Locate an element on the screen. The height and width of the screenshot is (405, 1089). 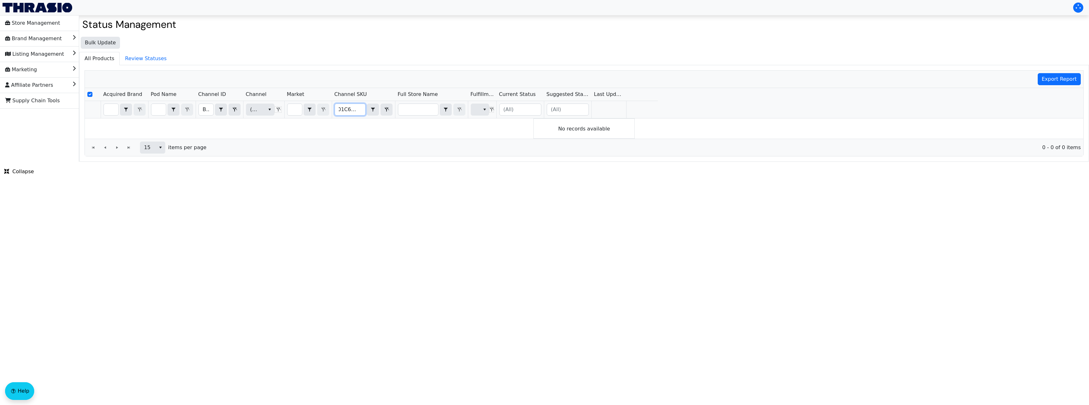
span: Supply Chain Tools is located at coordinates (32, 101).